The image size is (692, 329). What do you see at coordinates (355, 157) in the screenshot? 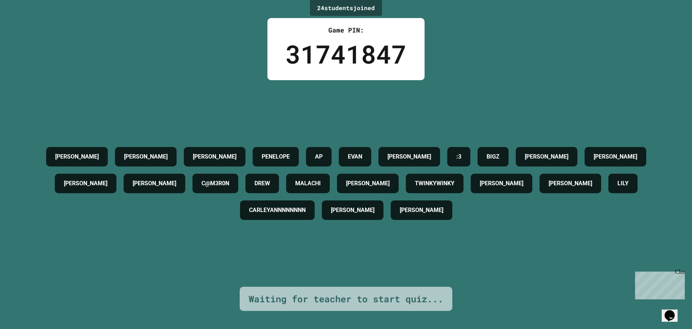
I see `h4: EVAN` at bounding box center [355, 157].